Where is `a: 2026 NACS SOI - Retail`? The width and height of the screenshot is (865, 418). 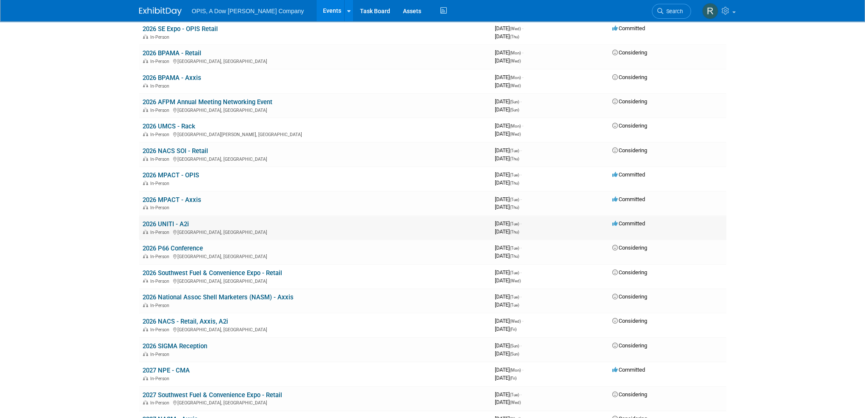
a: 2026 NACS SOI - Retail is located at coordinates (175, 151).